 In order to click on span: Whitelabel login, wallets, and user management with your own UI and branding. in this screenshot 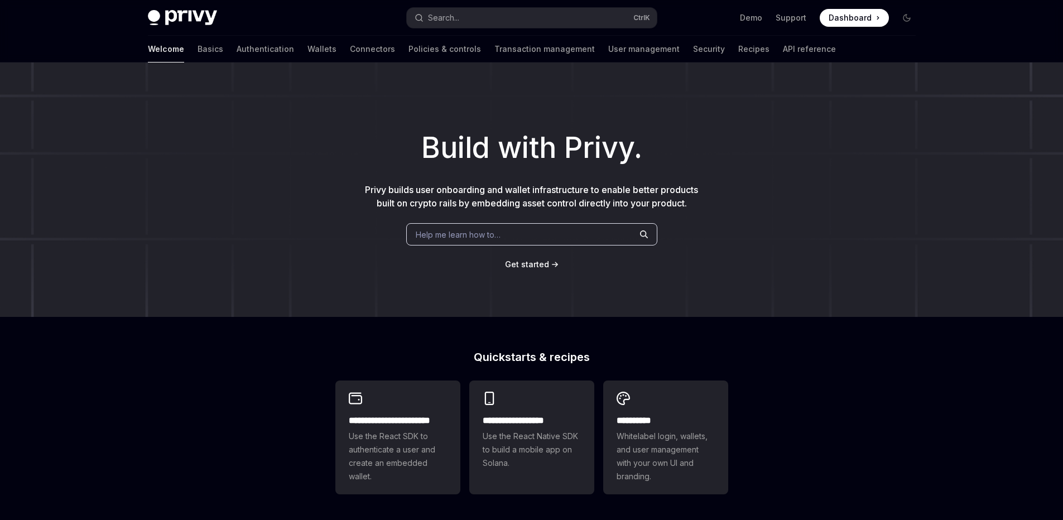, I will do `click(665, 456)`.